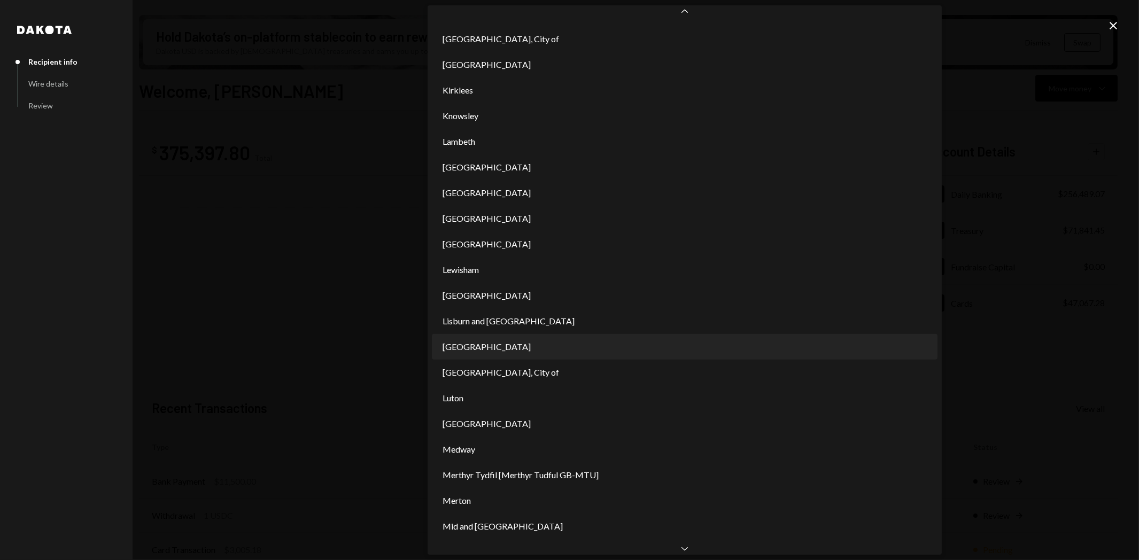 Image resolution: width=1139 pixels, height=560 pixels. Describe the element at coordinates (41, 105) in the screenshot. I see `div: Review` at that location.